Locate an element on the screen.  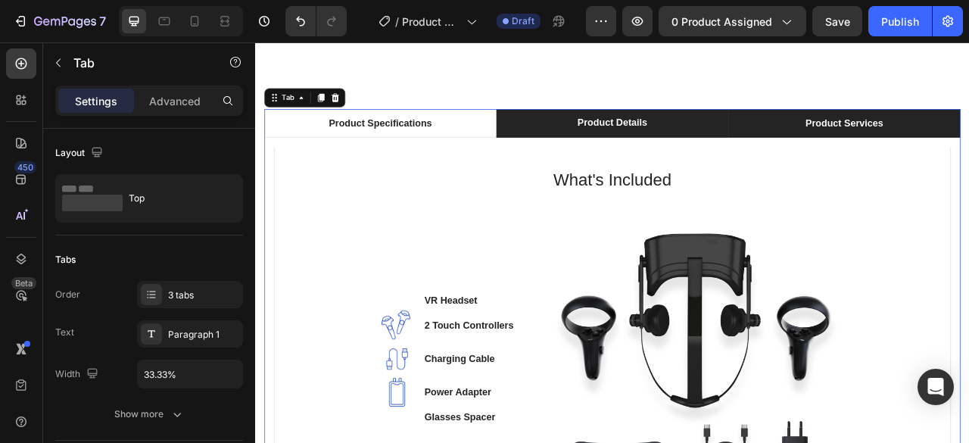
div: Tabs is located at coordinates (65, 260).